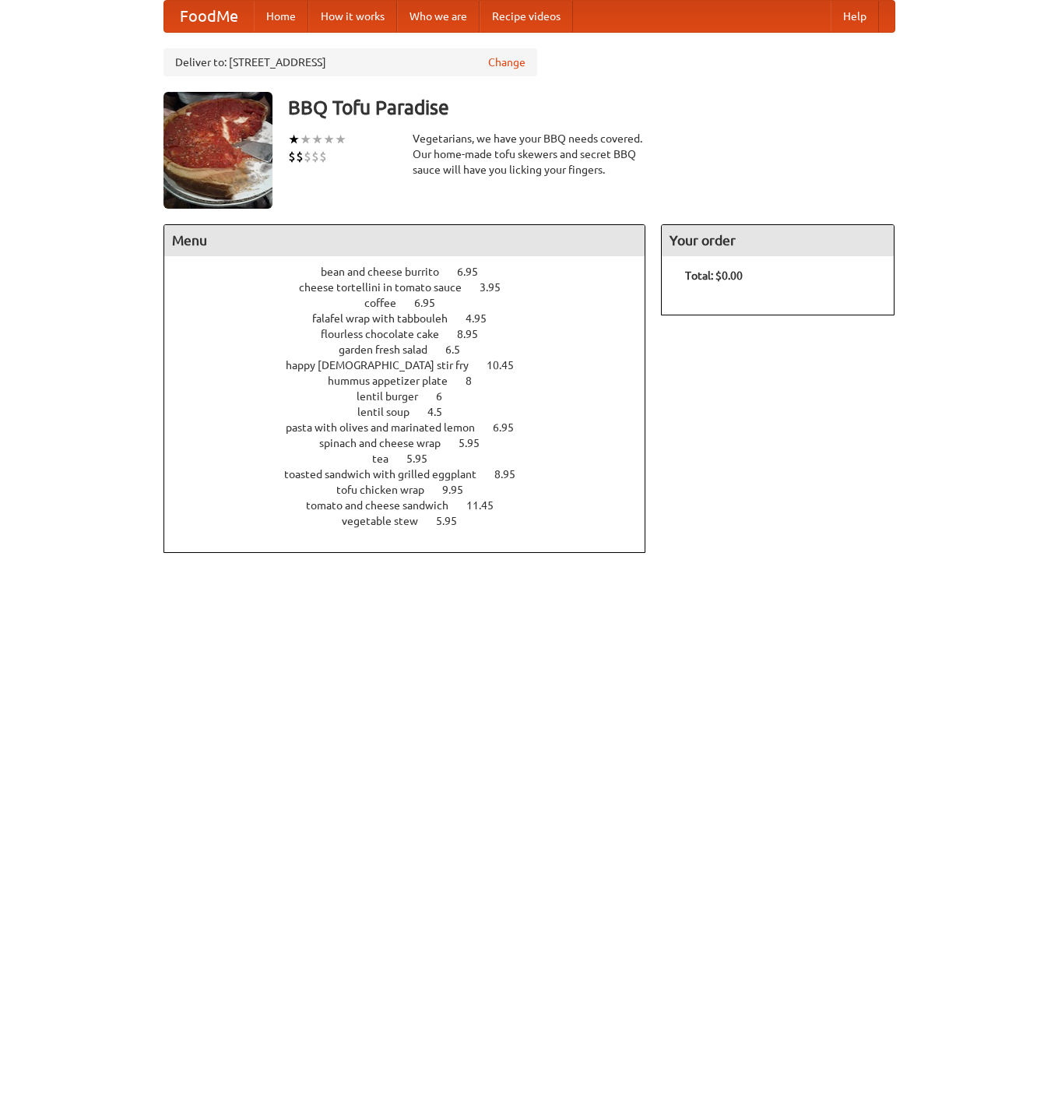 Image resolution: width=1058 pixels, height=1102 pixels. Describe the element at coordinates (391, 412) in the screenshot. I see `span: lentil soup` at that location.